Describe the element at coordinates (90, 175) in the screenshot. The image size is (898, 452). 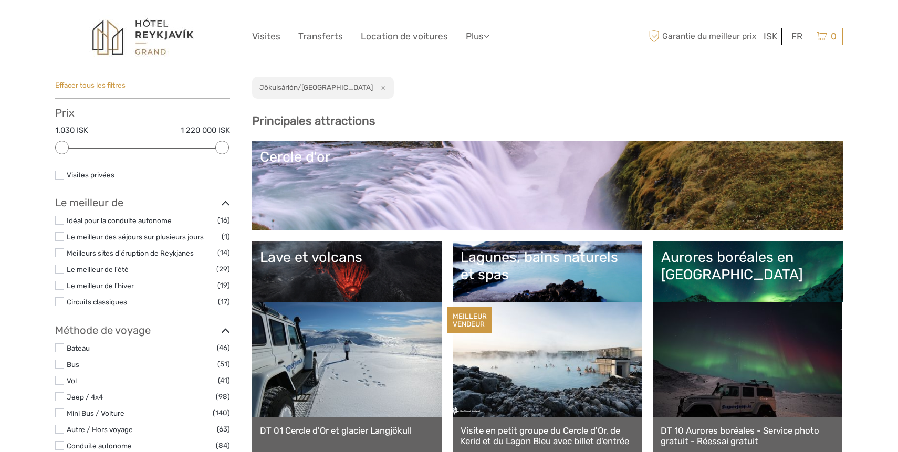
I see `a: Visites privées` at that location.